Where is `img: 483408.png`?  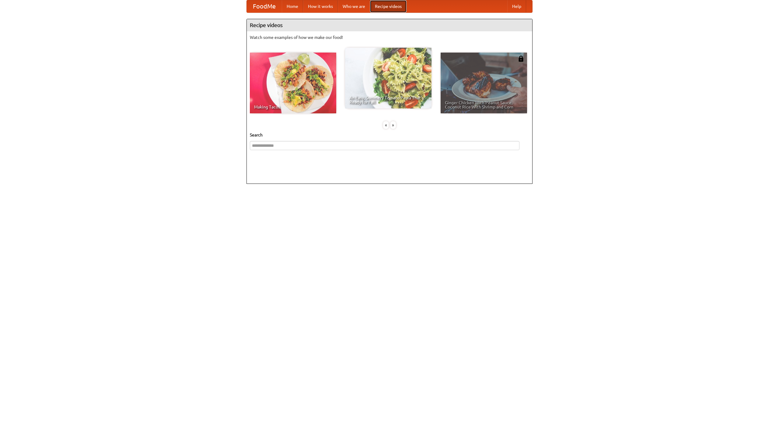 img: 483408.png is located at coordinates (521, 59).